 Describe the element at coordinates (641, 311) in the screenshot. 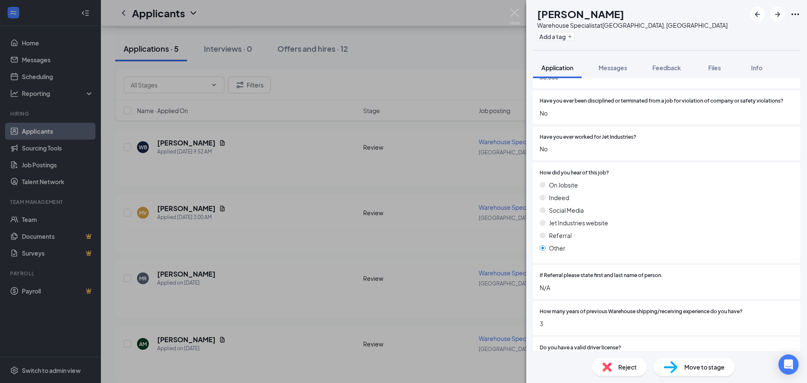

I see `span: How many years of previous Warehouse shipping/receiving experience do you have?` at that location.